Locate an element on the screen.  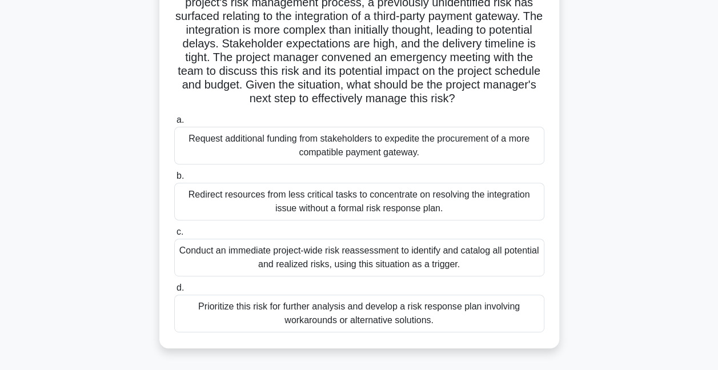
div: Redirect resources from less critical tasks to concentrate on resolving the integration issue wit... is located at coordinates (359, 202).